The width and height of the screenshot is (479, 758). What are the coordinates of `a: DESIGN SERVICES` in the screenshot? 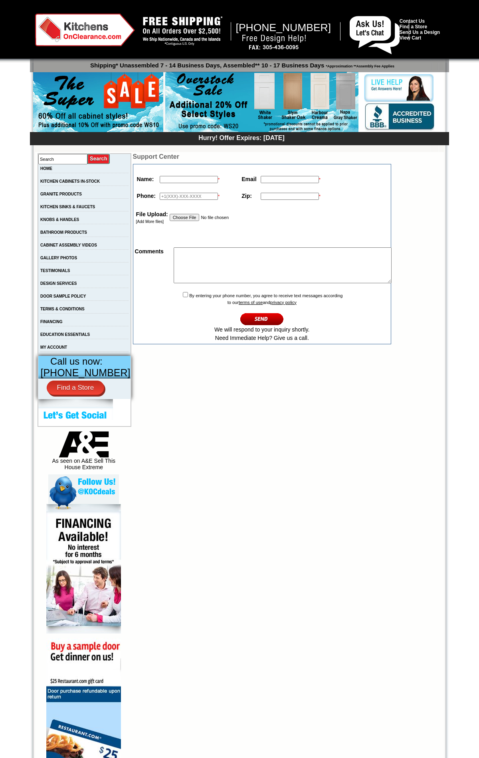 It's located at (59, 283).